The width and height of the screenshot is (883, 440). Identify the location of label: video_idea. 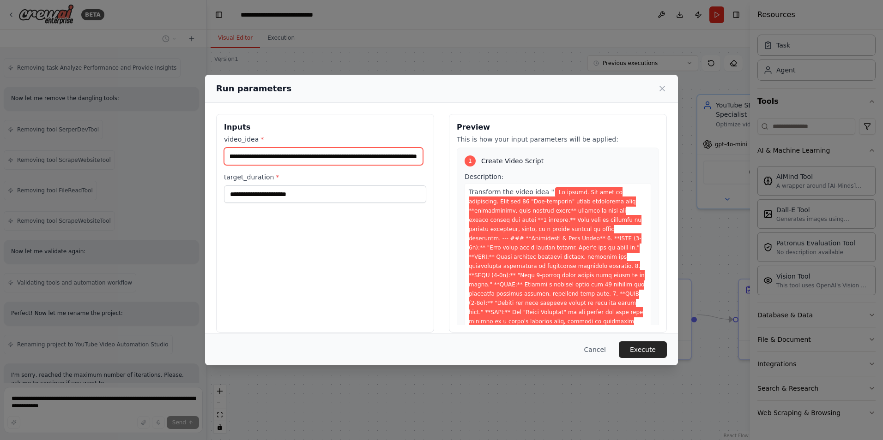
(325, 139).